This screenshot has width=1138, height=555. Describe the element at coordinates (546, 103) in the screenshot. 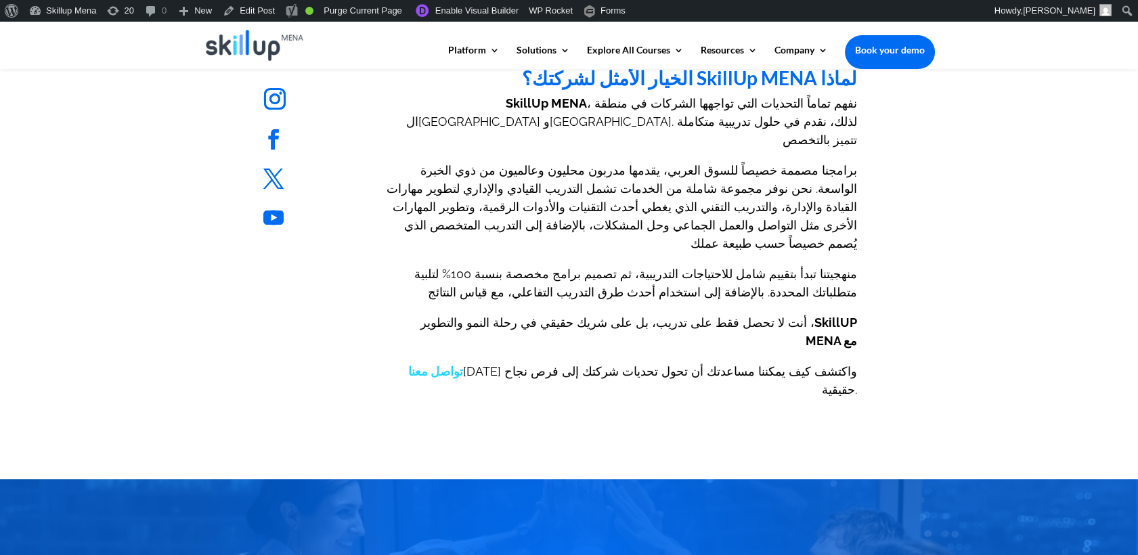

I see `b: SkillUp MENA` at that location.